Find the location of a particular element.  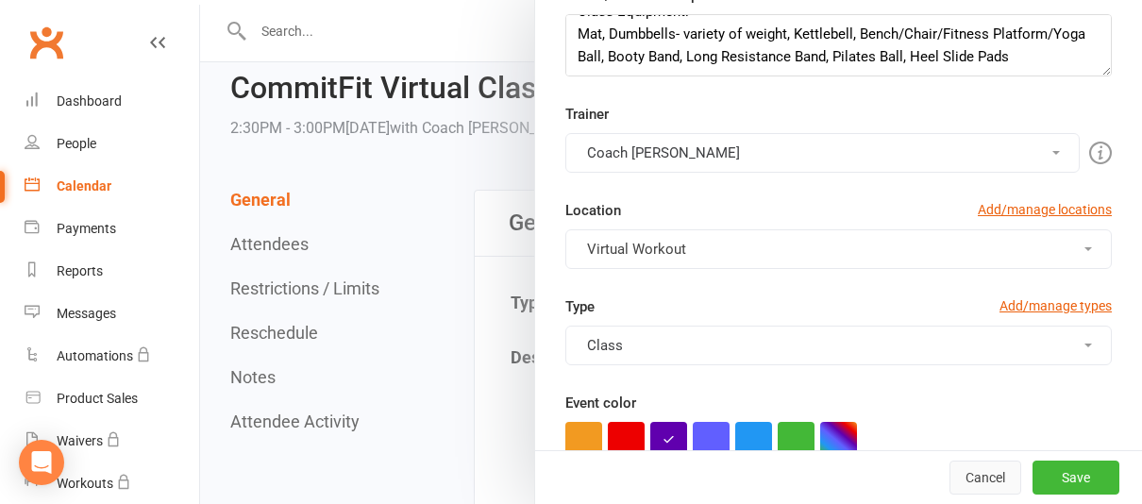

a: Automations is located at coordinates (111, 356).